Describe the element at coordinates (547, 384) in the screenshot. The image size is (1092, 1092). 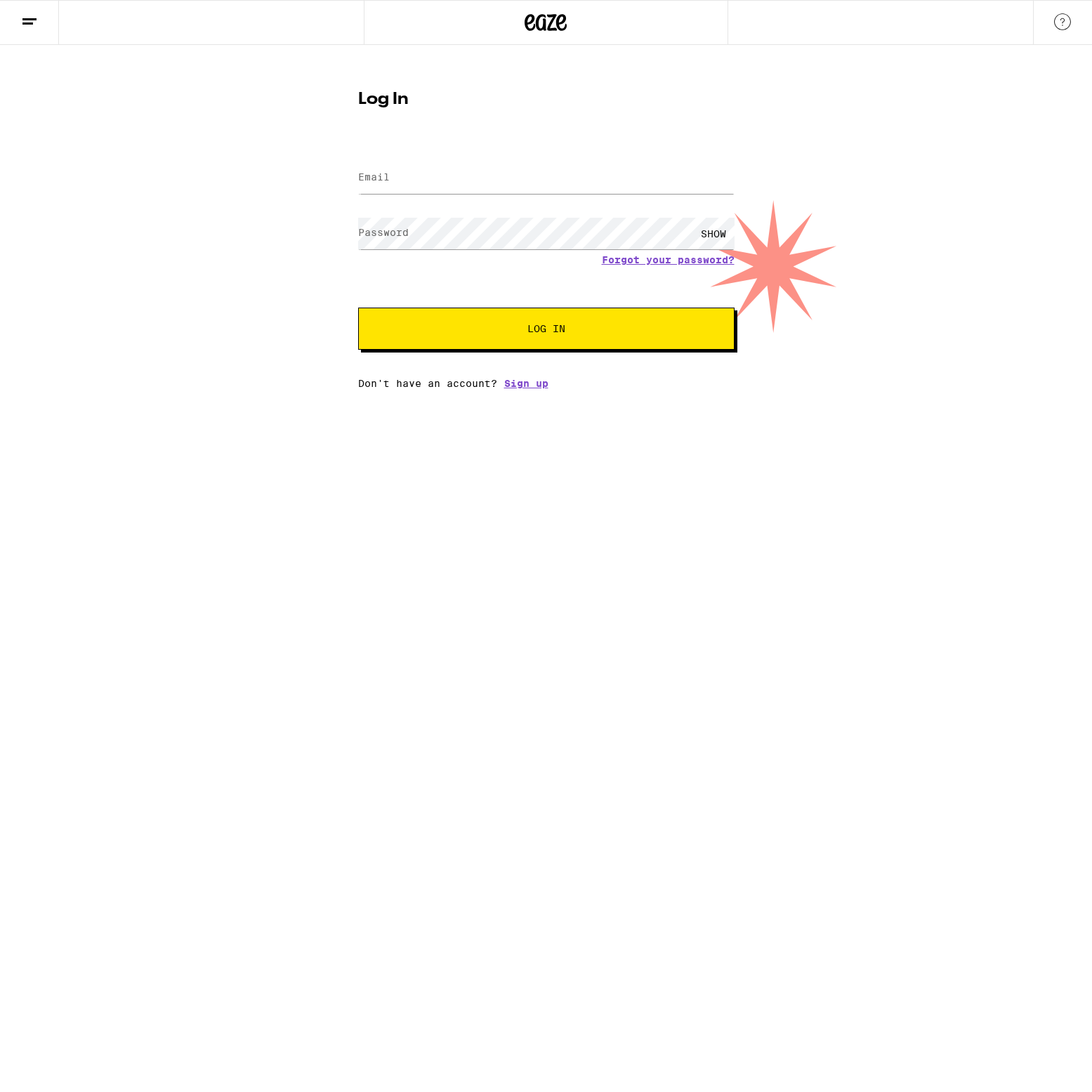
I see `div: Don't have an account?` at that location.